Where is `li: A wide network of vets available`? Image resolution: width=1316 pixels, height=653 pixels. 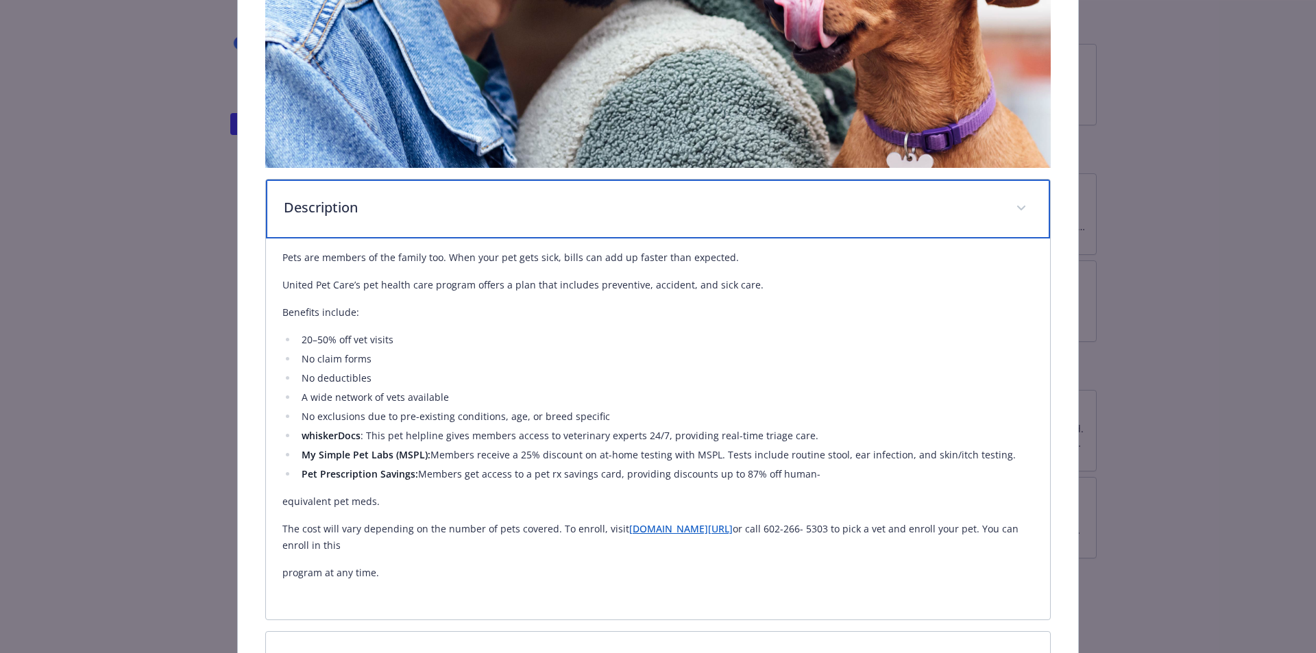
li: A wide network of vets available is located at coordinates (666, 398).